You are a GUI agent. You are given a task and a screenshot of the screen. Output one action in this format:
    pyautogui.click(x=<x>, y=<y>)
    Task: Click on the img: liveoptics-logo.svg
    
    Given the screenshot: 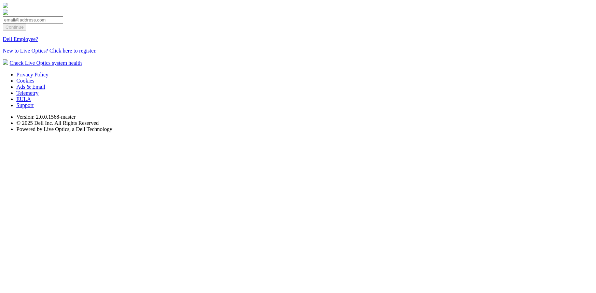 What is the action you would take?
    pyautogui.click(x=5, y=5)
    